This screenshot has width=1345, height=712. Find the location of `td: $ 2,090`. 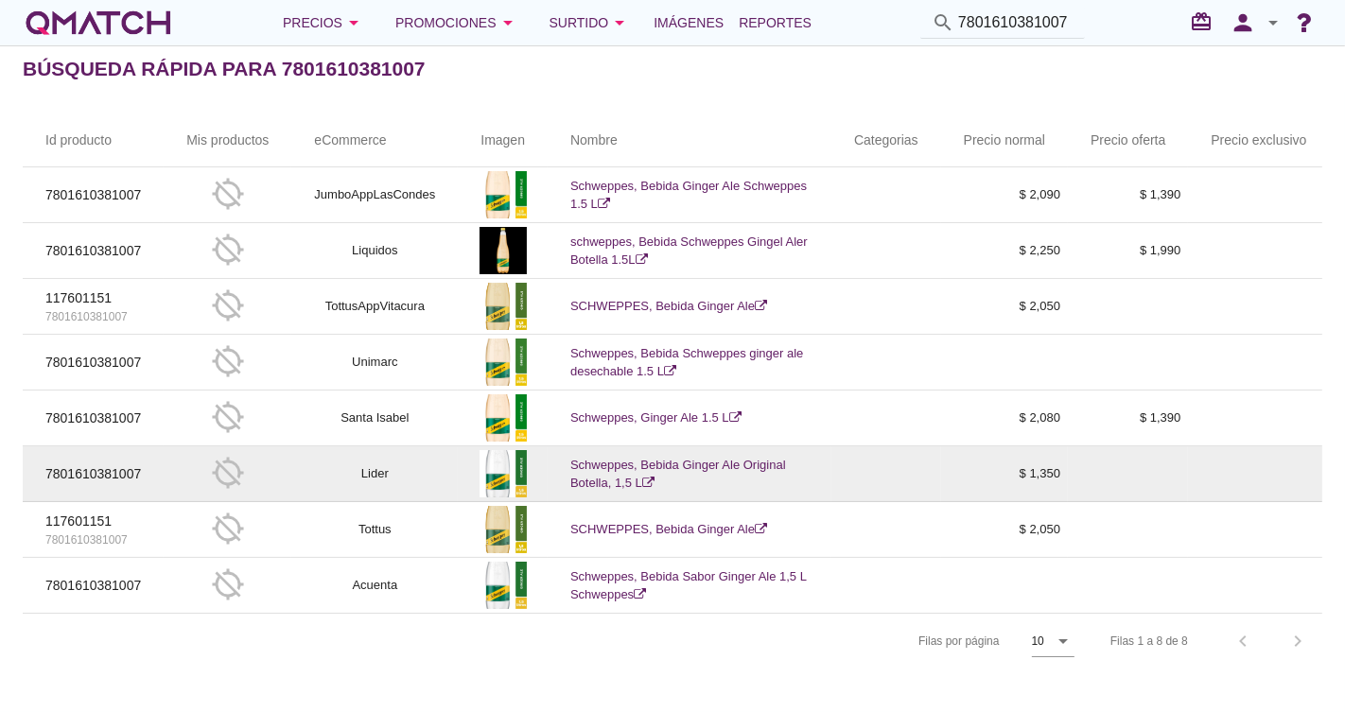

td: $ 2,090 is located at coordinates (1005, 195).